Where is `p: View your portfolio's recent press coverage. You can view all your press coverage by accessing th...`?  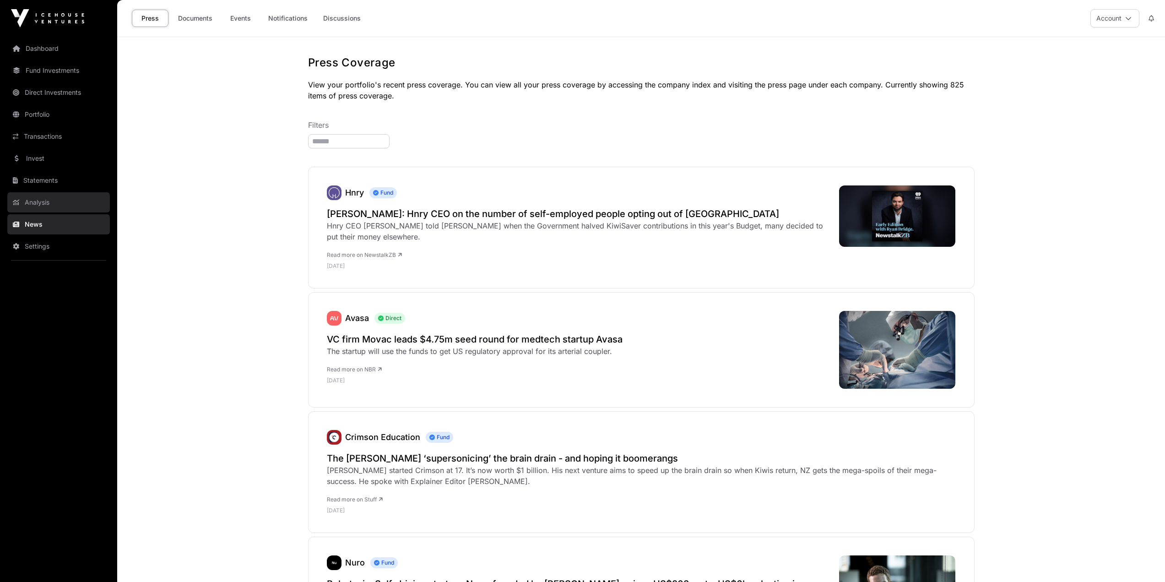 p: View your portfolio's recent press coverage. You can view all your press coverage by accessing th... is located at coordinates (641, 90).